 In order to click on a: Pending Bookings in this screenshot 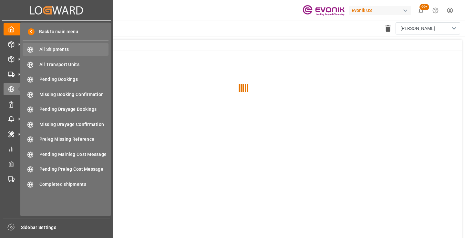, I will do `click(65, 79)`.